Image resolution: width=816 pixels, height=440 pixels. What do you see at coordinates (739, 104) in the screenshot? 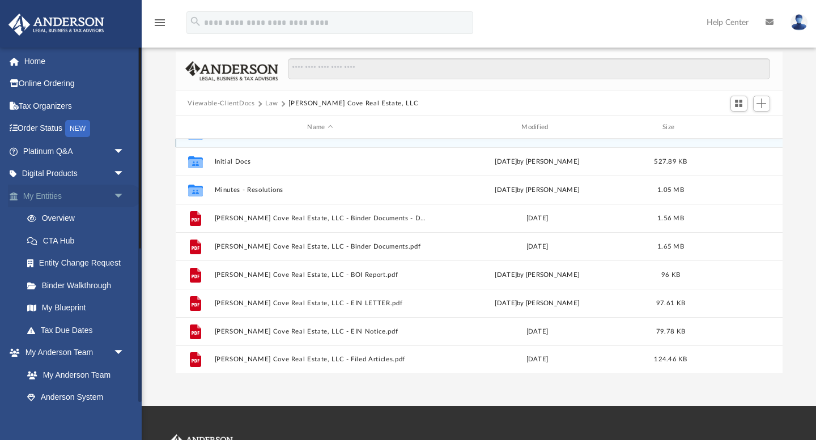
I see `button: Switch to Grid View` at bounding box center [739, 104].